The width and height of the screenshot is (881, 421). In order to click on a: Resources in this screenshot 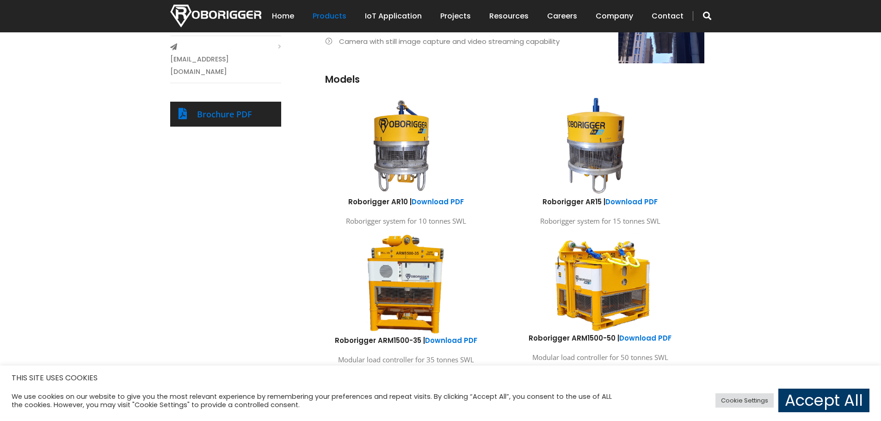, I will do `click(509, 16)`.